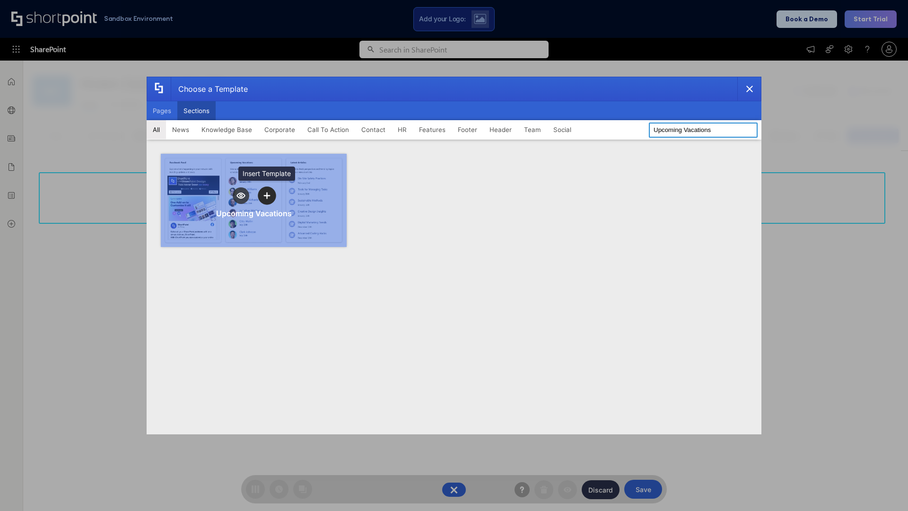  Describe the element at coordinates (162, 111) in the screenshot. I see `button: Pages` at that location.